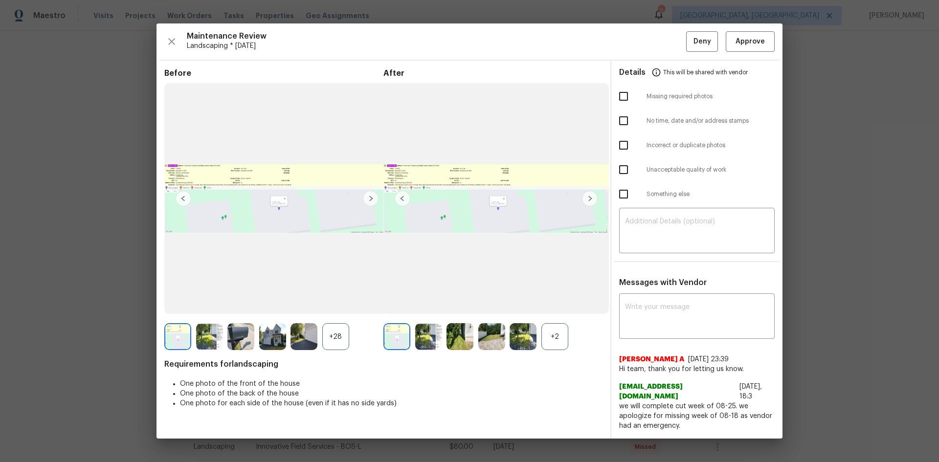 This screenshot has width=939, height=462. Describe the element at coordinates (697, 416) in the screenshot. I see `span: we will complete cut week of 08-25. we apologize for missing week of 08-18 as vendor had an emerg...` at that location.